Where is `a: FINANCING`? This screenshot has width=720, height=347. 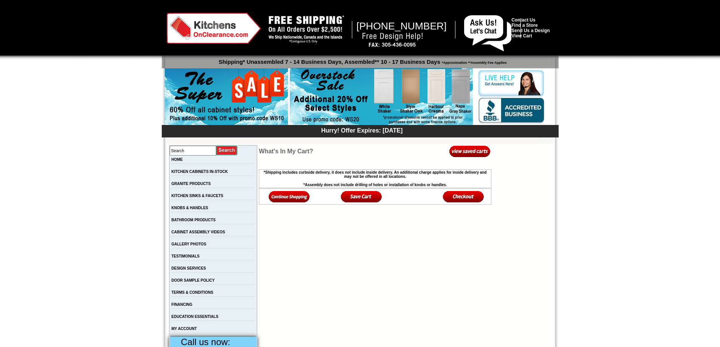 a: FINANCING is located at coordinates (182, 304).